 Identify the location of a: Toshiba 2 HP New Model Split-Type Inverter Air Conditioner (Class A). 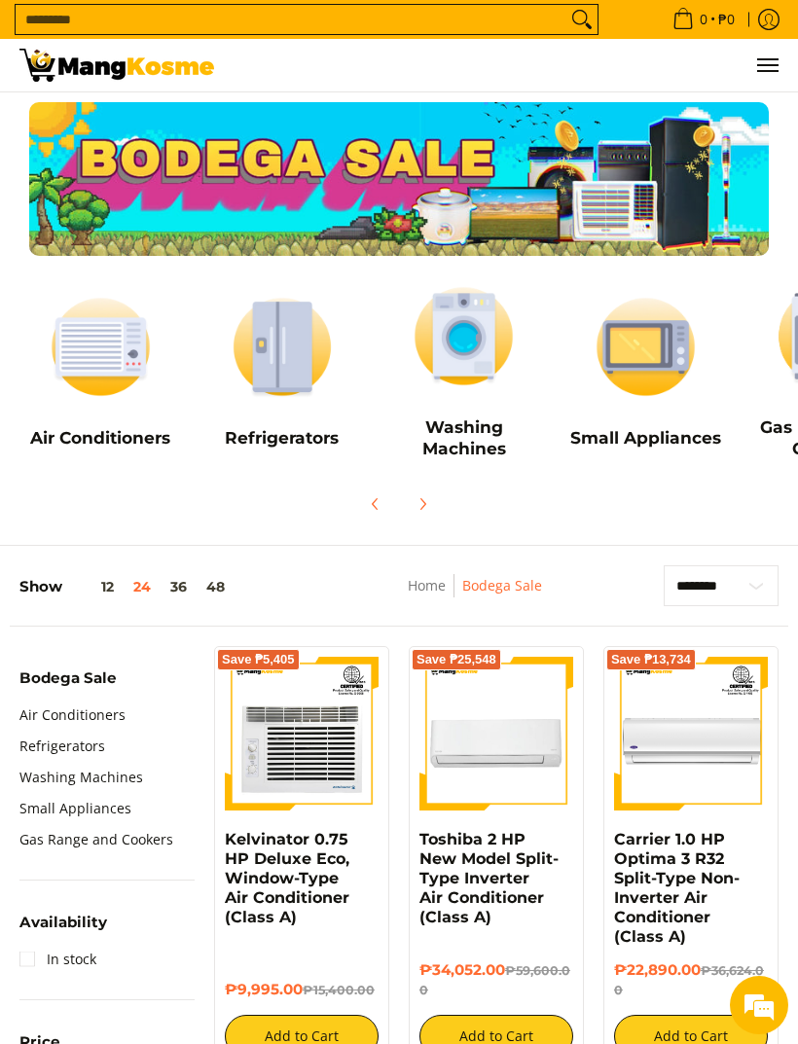
(488, 877).